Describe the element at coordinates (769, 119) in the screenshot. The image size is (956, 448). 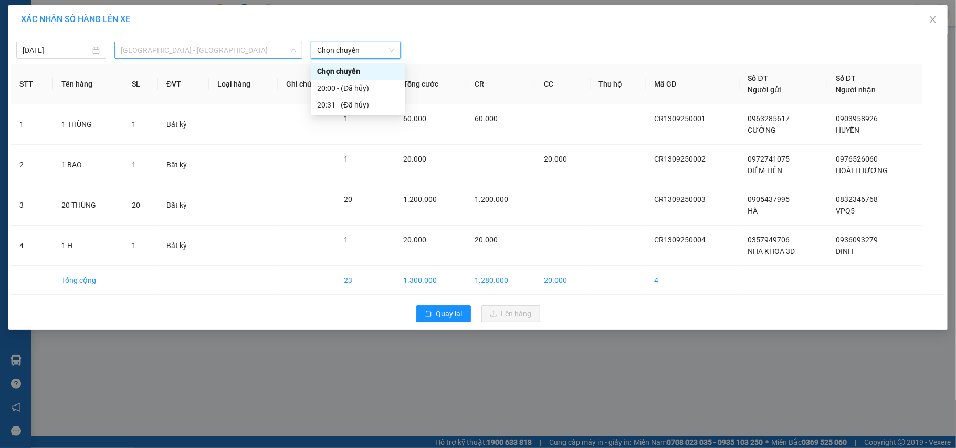
I see `span: 0963285617` at that location.